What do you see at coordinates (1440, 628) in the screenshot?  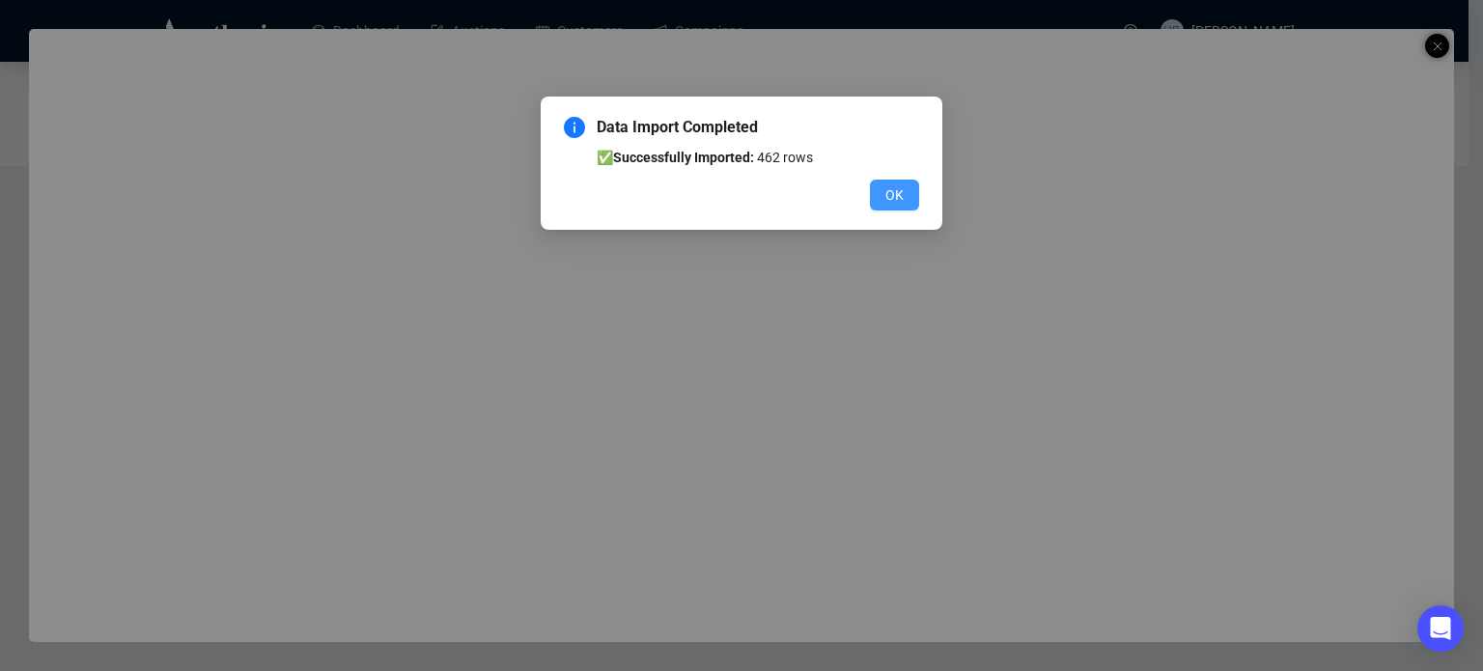 I see `div: Open Intercom Messenger` at bounding box center [1440, 628].